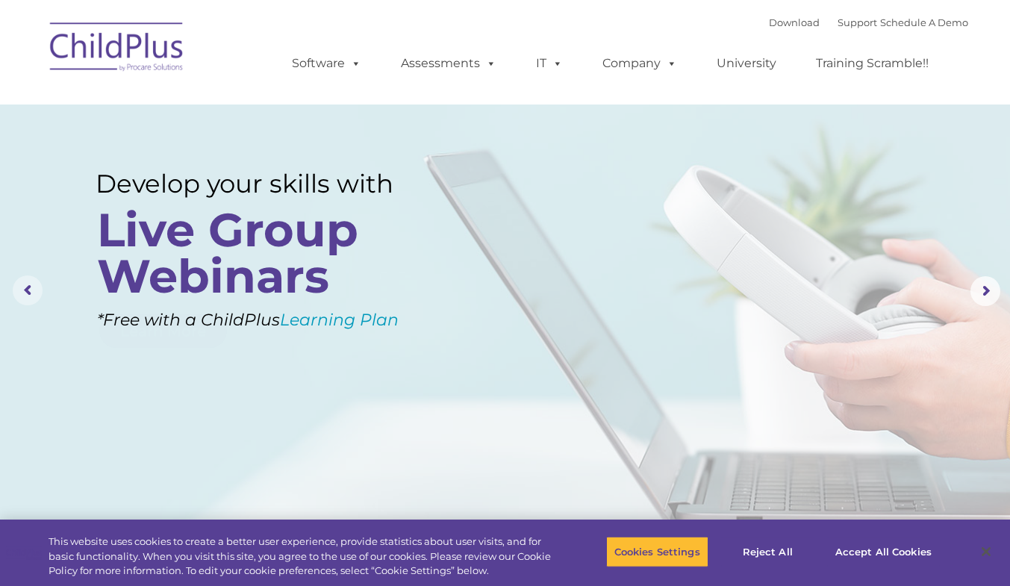  What do you see at coordinates (872, 63) in the screenshot?
I see `a: Training Scramble!!` at bounding box center [872, 63].